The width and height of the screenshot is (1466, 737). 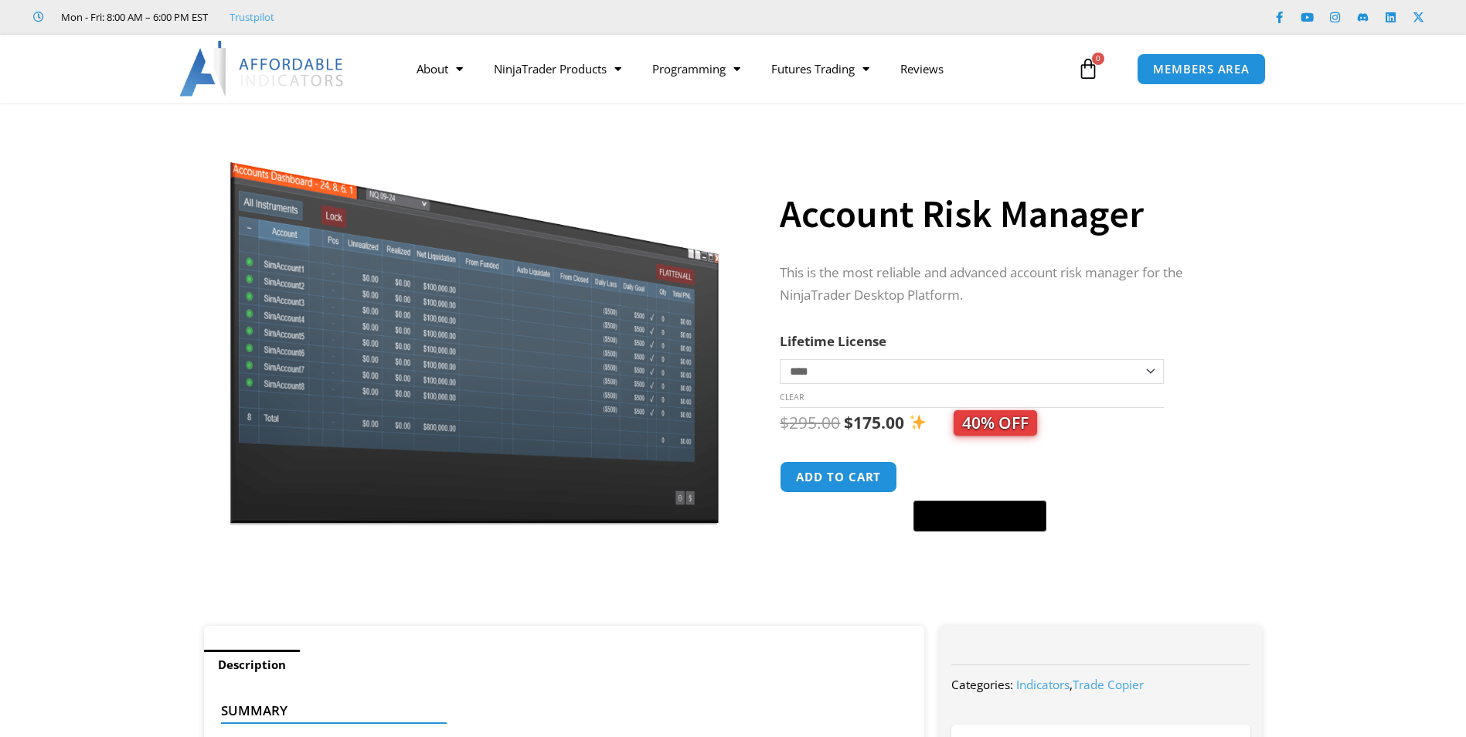 What do you see at coordinates (874, 423) in the screenshot?
I see `bdi: 175.00` at bounding box center [874, 423].